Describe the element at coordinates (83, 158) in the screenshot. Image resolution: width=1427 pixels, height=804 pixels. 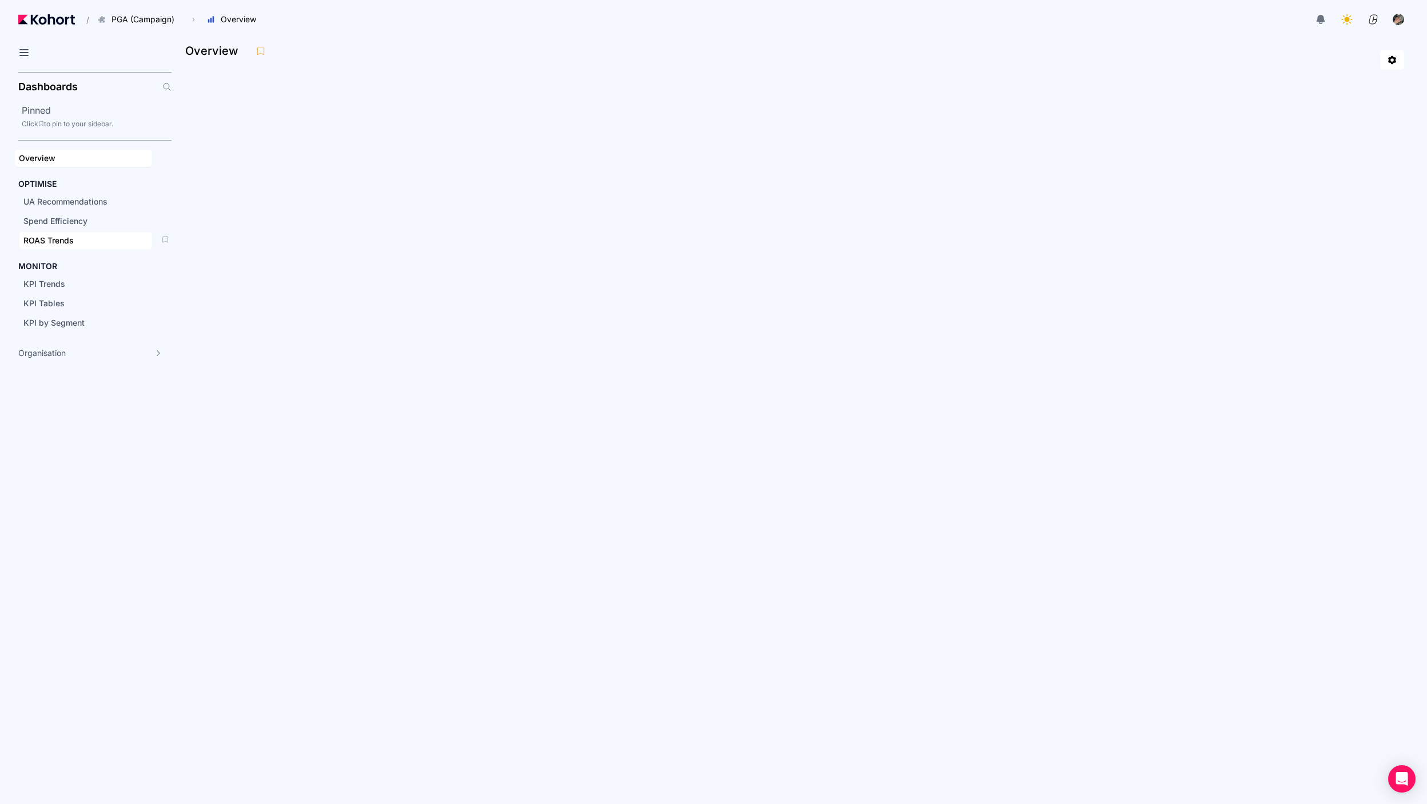
I see `a: Overview` at that location.